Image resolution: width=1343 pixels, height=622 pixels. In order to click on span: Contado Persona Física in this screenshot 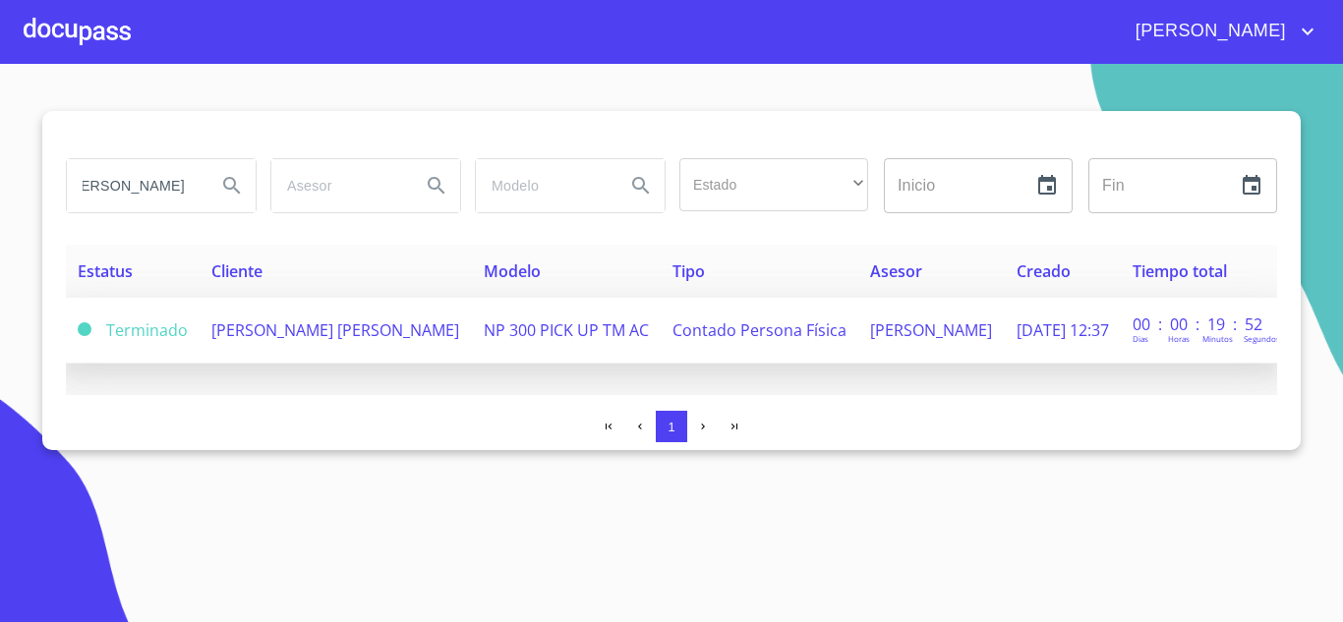, I will do `click(759, 330)`.